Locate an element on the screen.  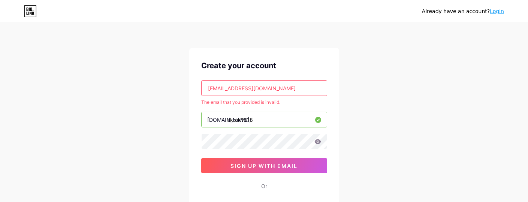
div: Create your account is located at coordinates (264, 66).